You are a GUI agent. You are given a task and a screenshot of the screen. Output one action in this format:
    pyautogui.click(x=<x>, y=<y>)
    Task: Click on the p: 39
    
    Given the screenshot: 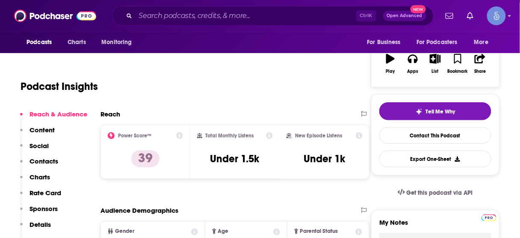 What is the action you would take?
    pyautogui.click(x=145, y=159)
    